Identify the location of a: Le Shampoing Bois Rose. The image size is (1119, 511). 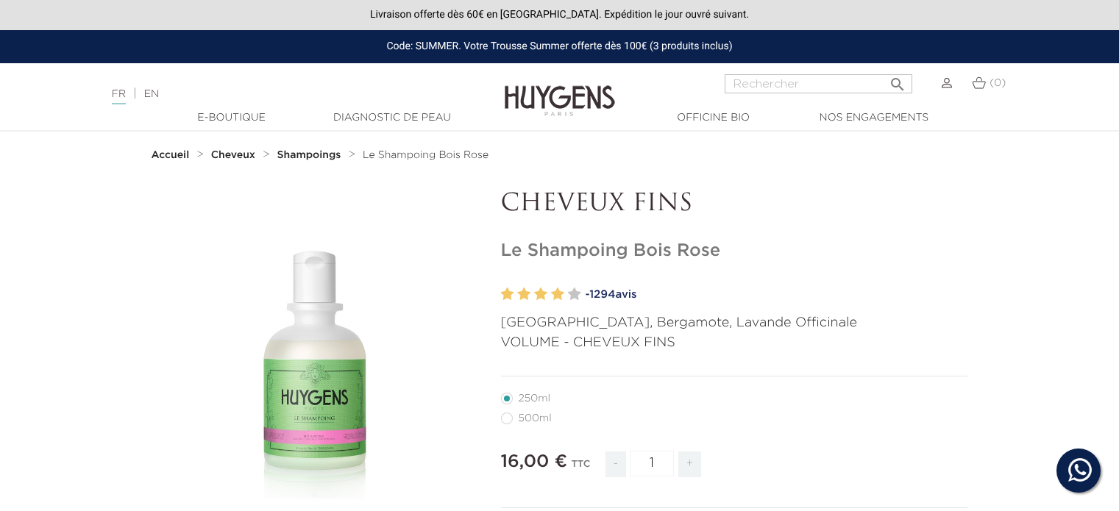
(425, 155).